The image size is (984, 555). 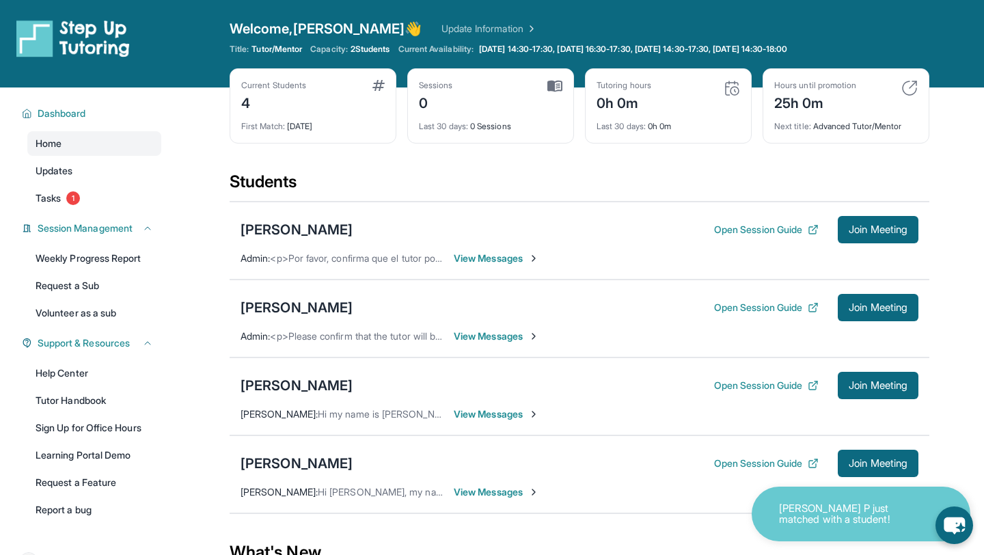 I want to click on a: Request a Sub, so click(x=94, y=286).